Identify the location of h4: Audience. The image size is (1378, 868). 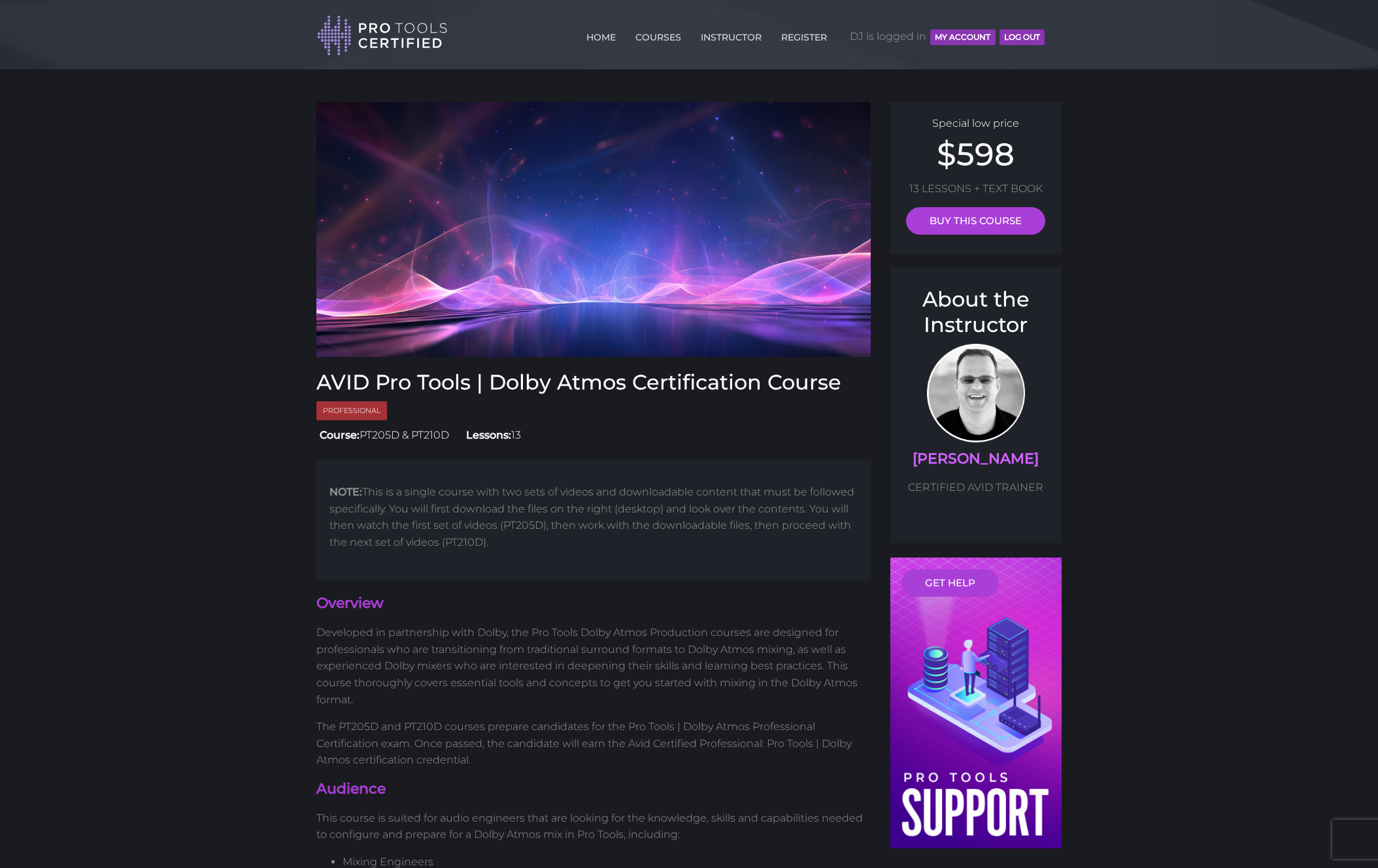
(593, 788).